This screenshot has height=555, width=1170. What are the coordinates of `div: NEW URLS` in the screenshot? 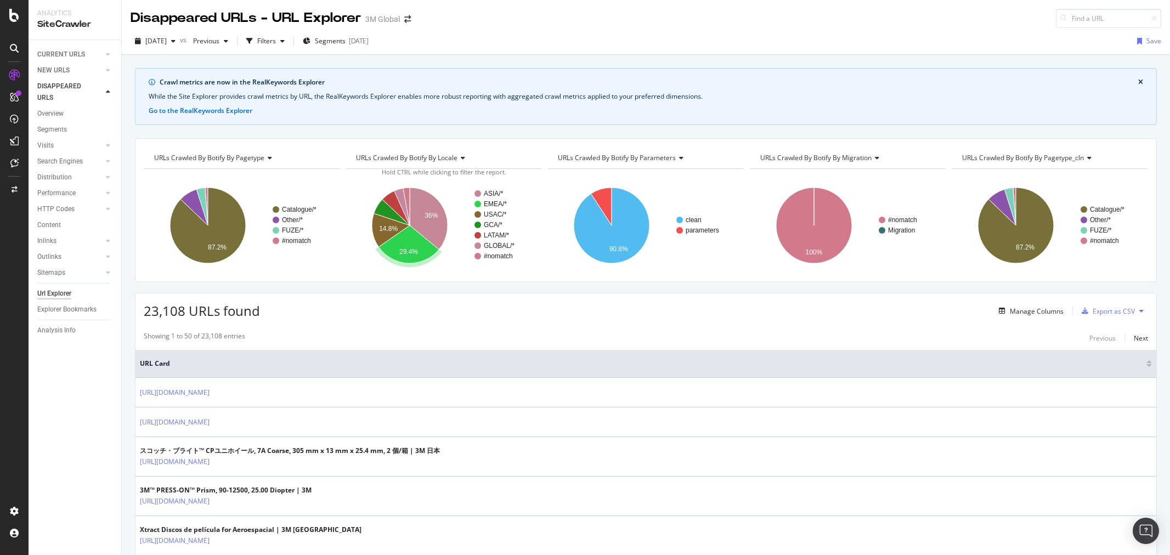 It's located at (53, 70).